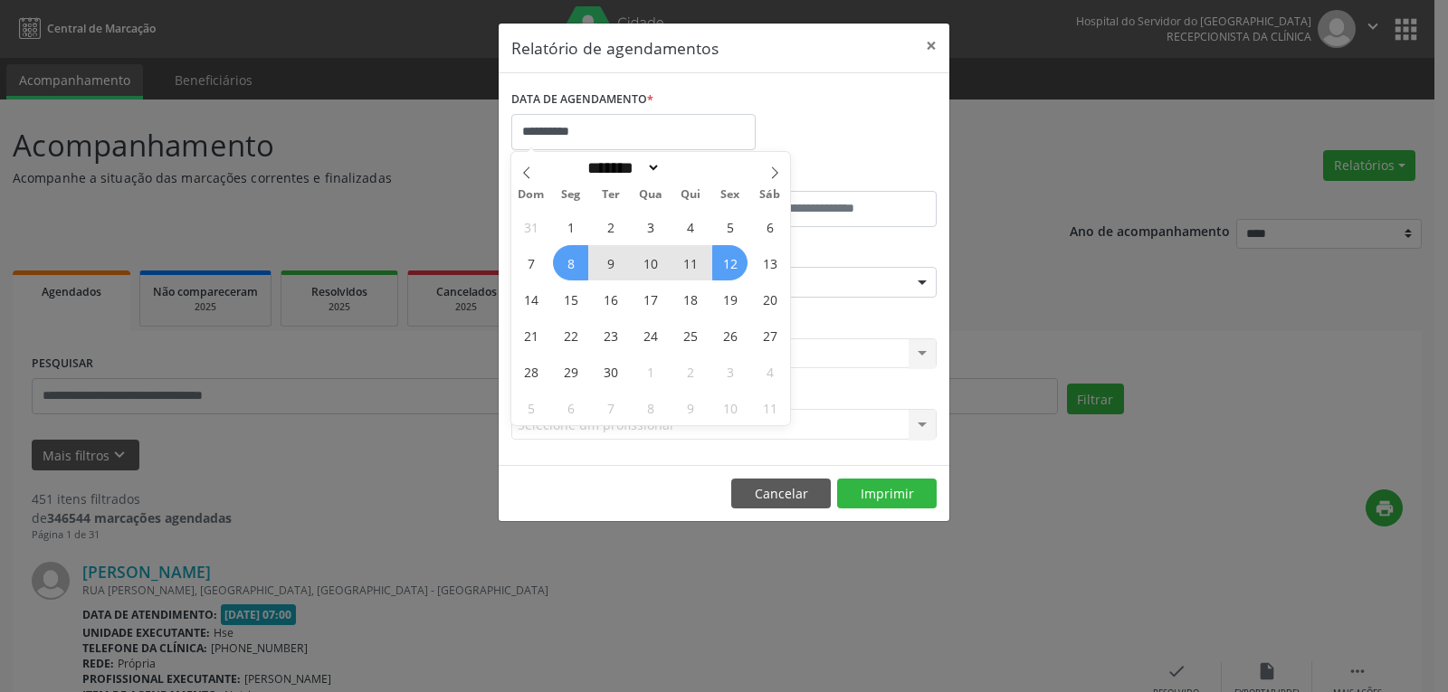  What do you see at coordinates (610, 407) in the screenshot?
I see `span: Outubro 7, 2025` at bounding box center [610, 407].